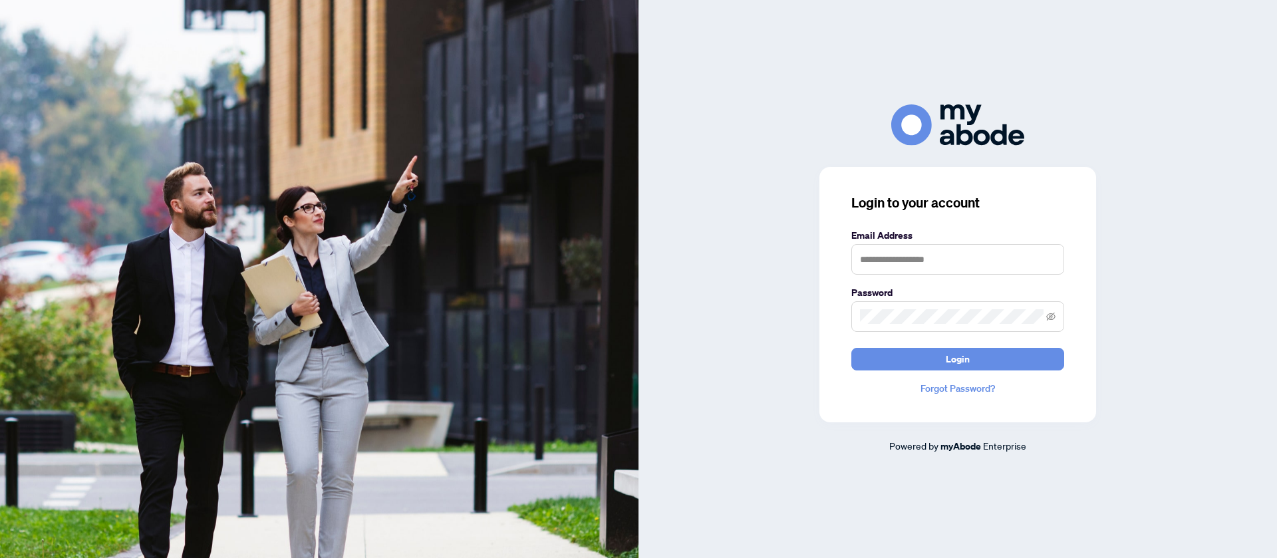  I want to click on span: Login, so click(958, 359).